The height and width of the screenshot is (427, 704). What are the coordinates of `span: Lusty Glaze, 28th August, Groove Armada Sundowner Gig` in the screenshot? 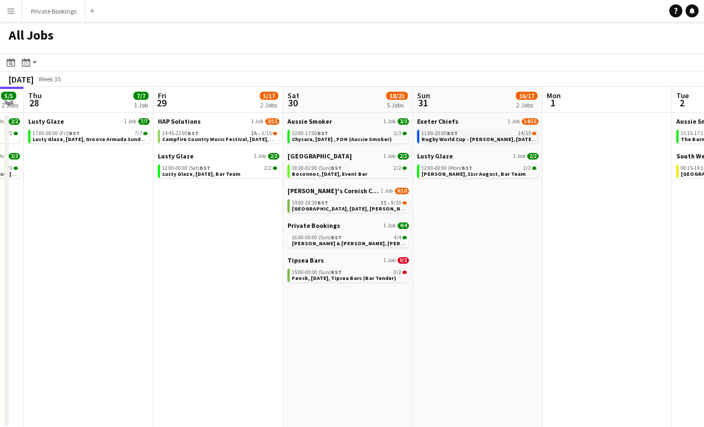 It's located at (100, 139).